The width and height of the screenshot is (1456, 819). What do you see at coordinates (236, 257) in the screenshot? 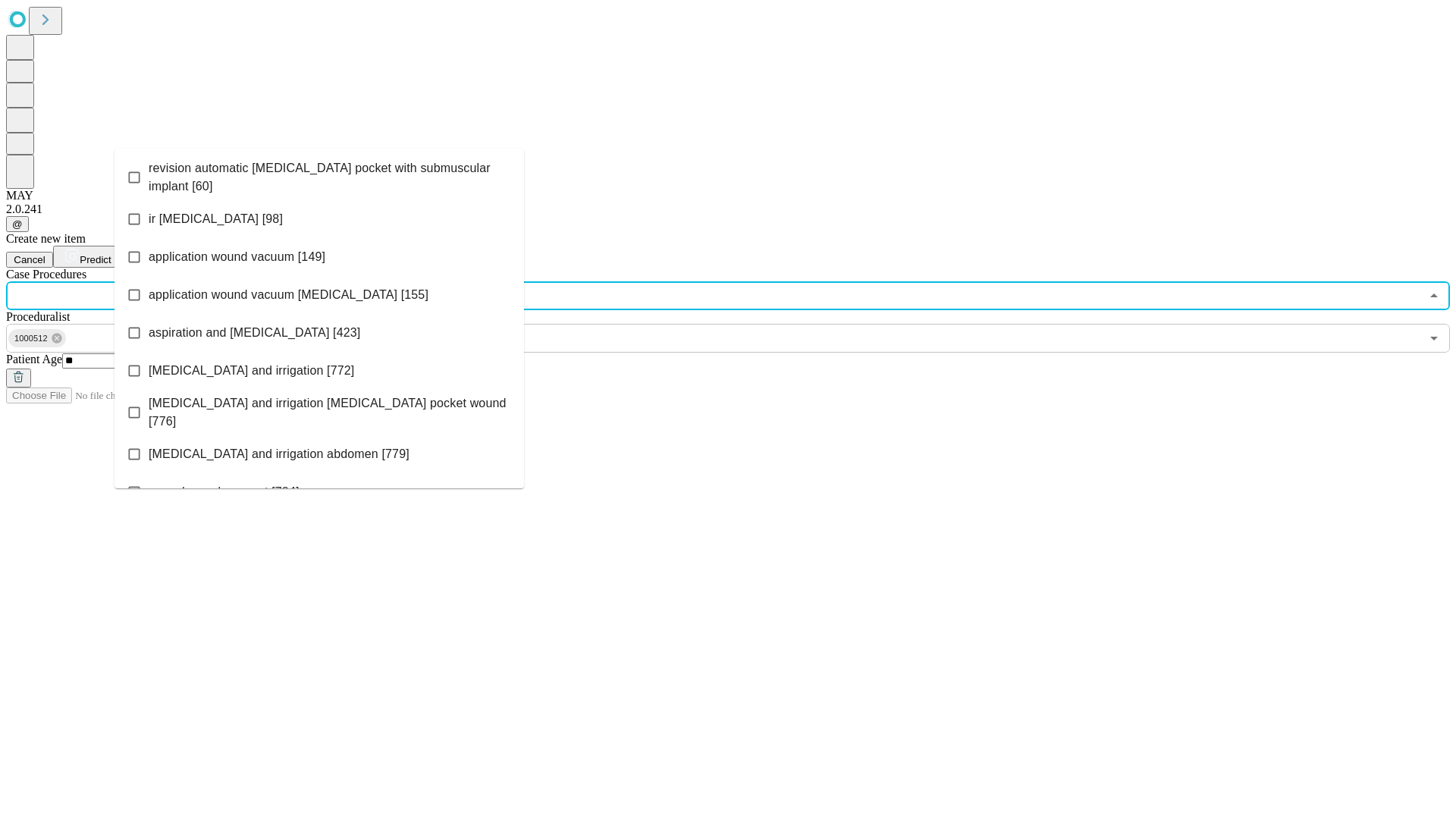
I see `span: application wound vacuum [149]` at bounding box center [236, 257].